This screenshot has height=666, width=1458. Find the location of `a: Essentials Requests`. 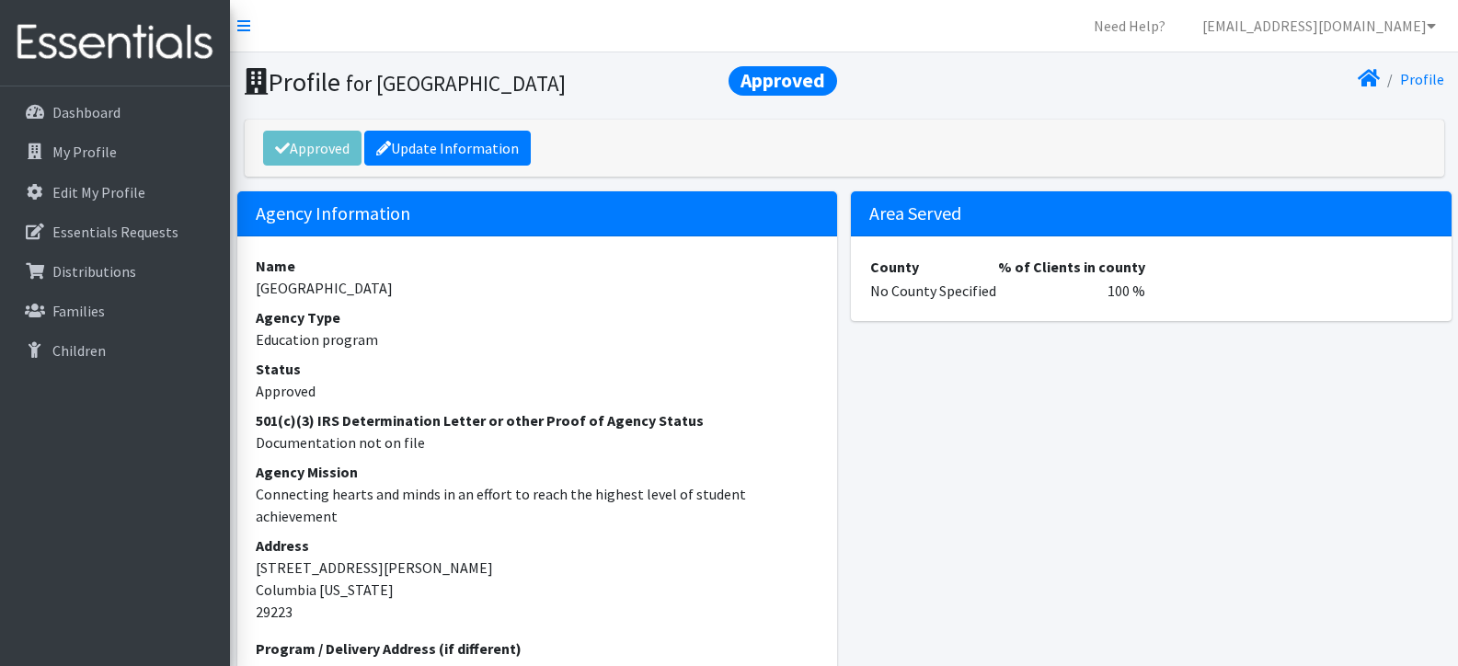

a: Essentials Requests is located at coordinates (115, 232).